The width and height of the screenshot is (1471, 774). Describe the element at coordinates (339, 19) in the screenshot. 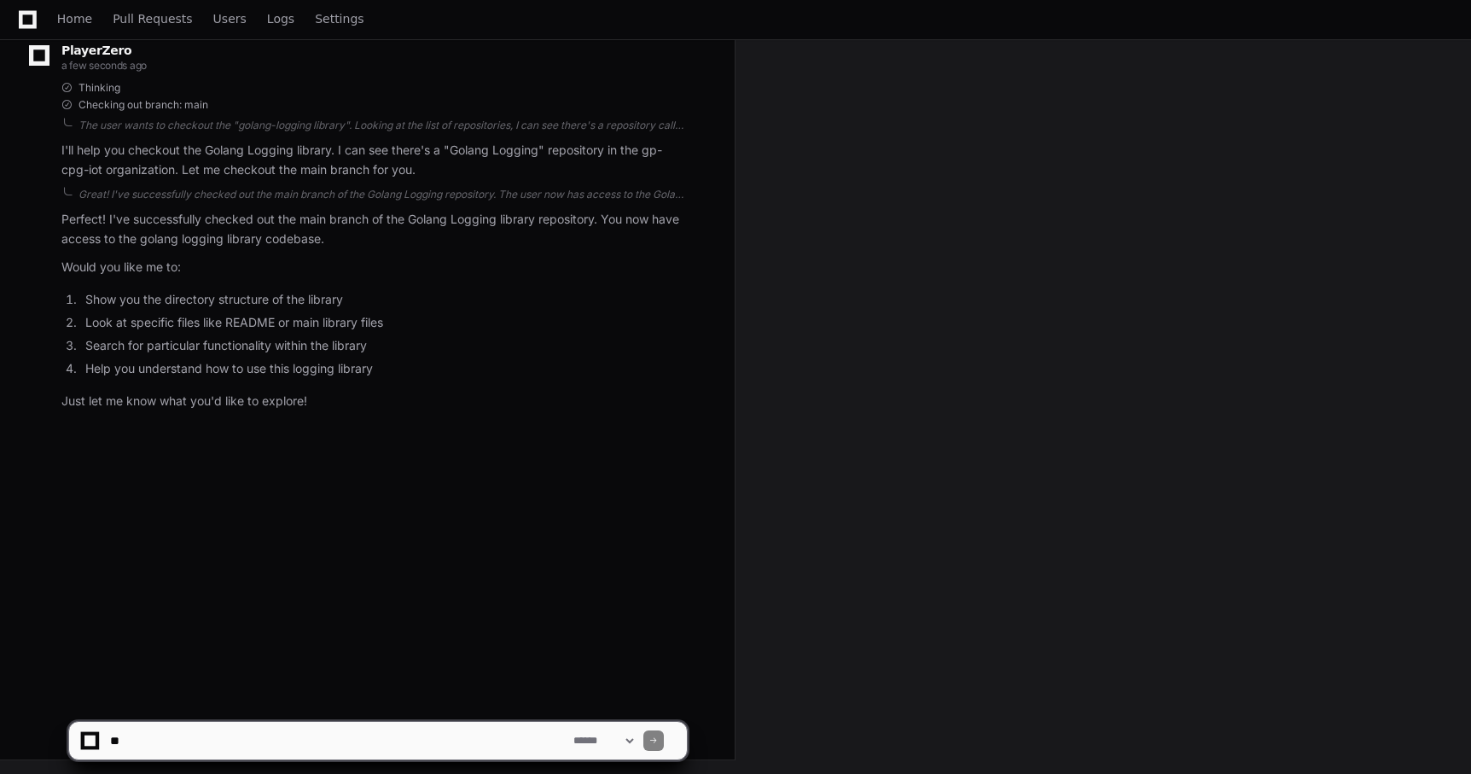

I see `span: Settings` at that location.